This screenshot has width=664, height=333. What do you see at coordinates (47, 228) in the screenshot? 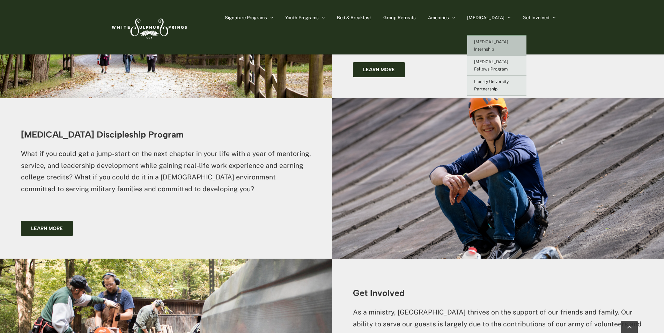
I see `a: LEARN MORE` at bounding box center [47, 228].